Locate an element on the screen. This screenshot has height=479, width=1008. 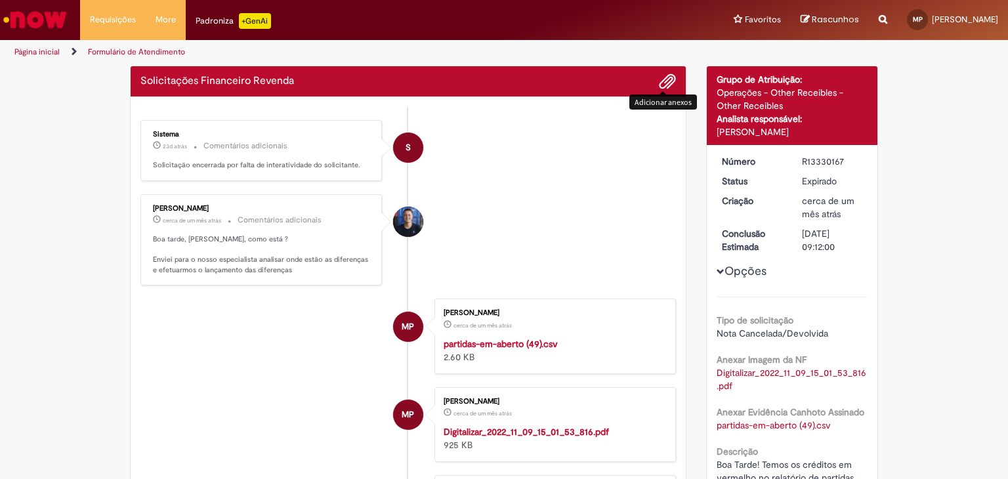
b: Anexar Imagem da NF is located at coordinates (761, 360).